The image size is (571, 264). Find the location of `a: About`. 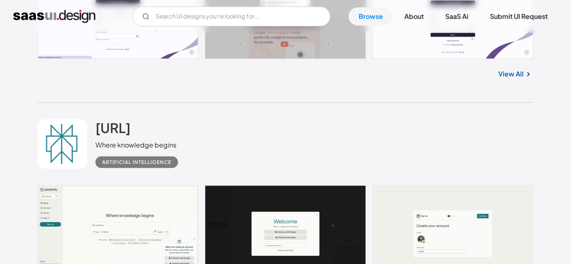

a: About is located at coordinates (414, 17).